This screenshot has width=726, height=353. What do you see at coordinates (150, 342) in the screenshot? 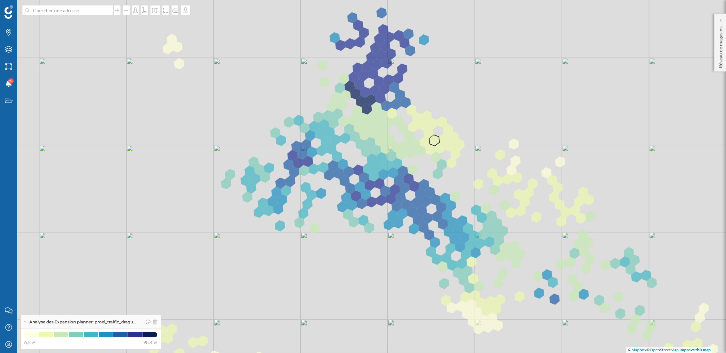
I see `span: 98,4 %` at bounding box center [150, 342].